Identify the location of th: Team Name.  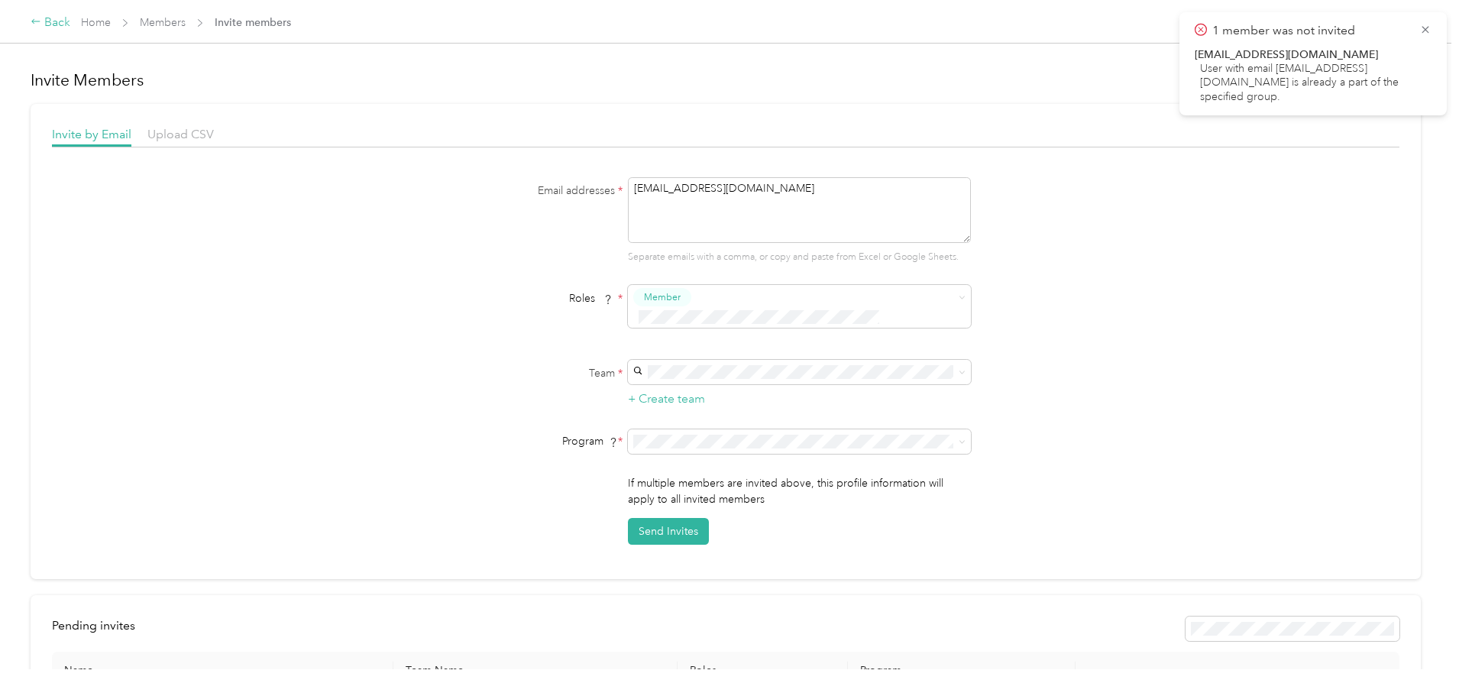
(536, 671).